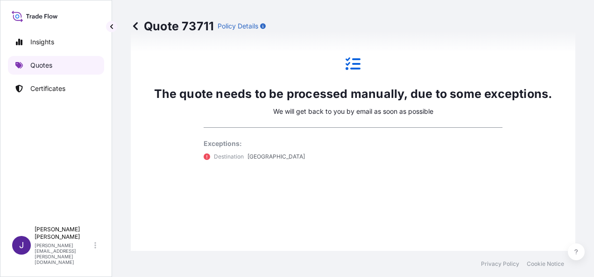  What do you see at coordinates (48, 89) in the screenshot?
I see `p: Certificates` at bounding box center [48, 89].